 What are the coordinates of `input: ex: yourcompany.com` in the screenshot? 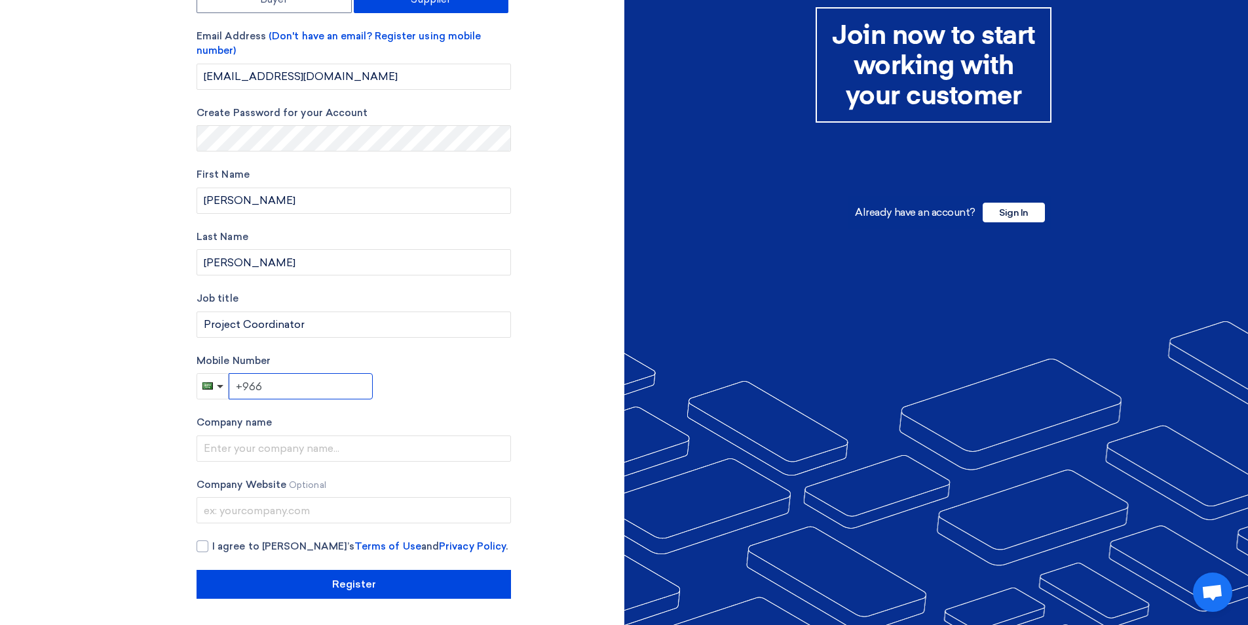 It's located at (354, 510).